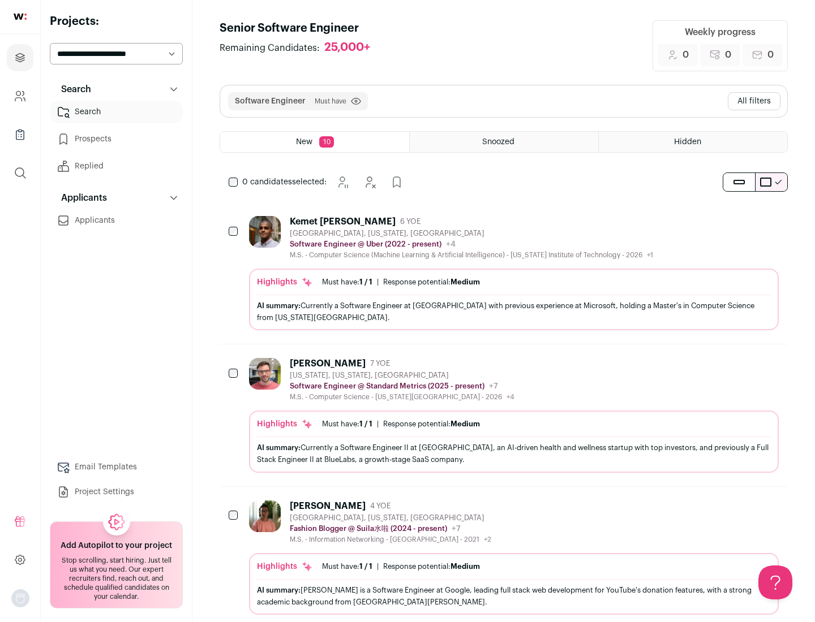 This screenshot has width=815, height=622. What do you see at coordinates (369, 182) in the screenshot?
I see `button: Hide` at bounding box center [369, 182].